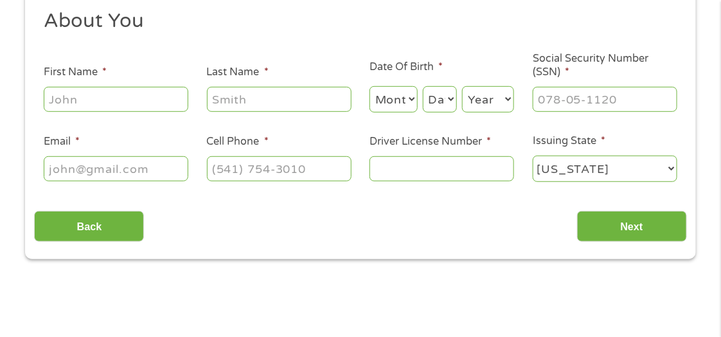 Image resolution: width=721 pixels, height=337 pixels. I want to click on label: Issuing State, so click(569, 141).